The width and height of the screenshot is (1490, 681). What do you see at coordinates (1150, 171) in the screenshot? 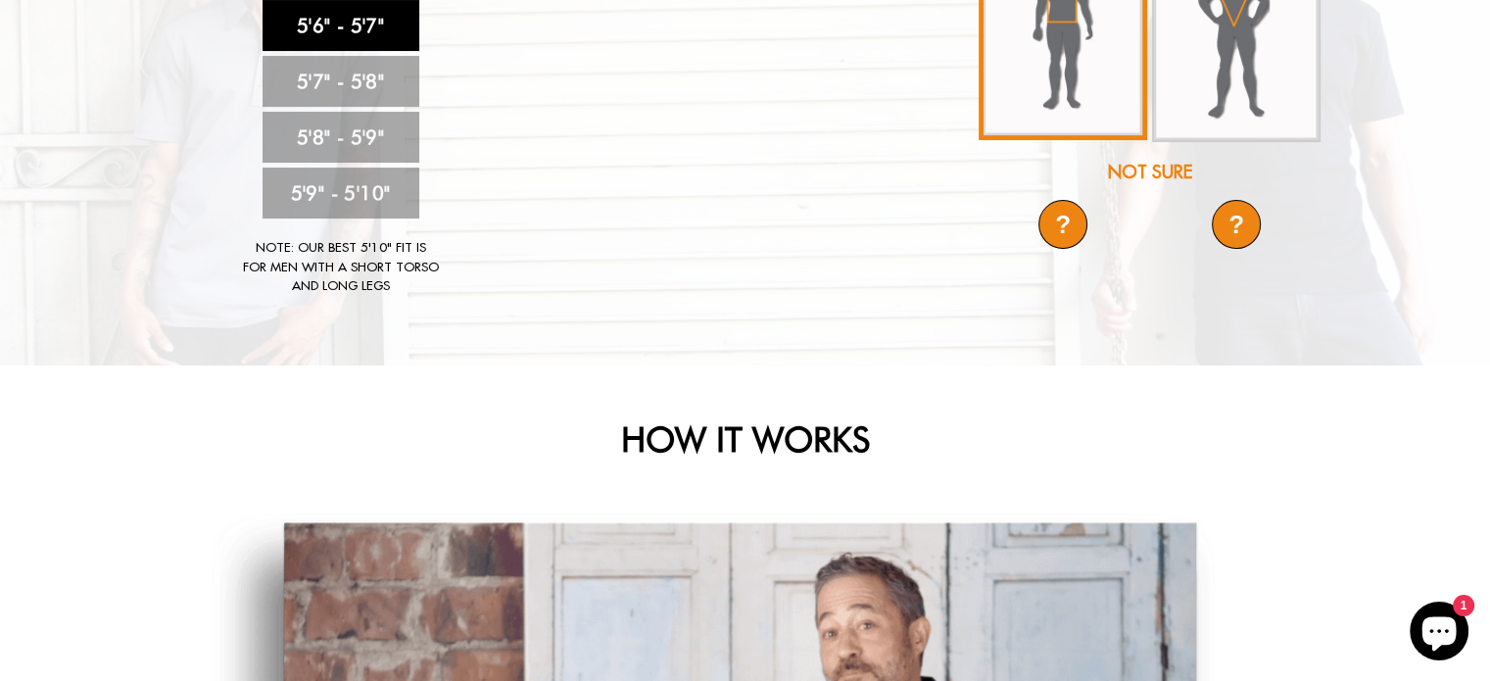
I see `div: Not Sure` at bounding box center [1150, 171].